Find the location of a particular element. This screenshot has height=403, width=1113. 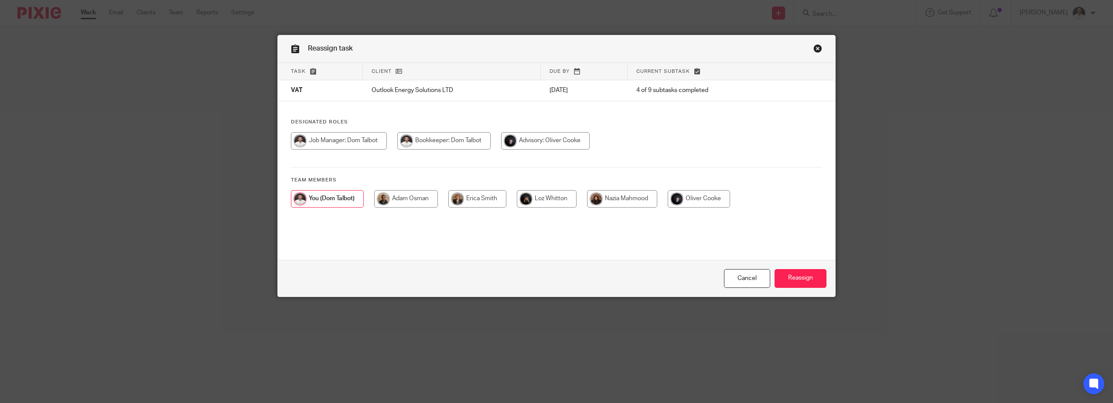

h4: Designated Roles is located at coordinates (556, 122).